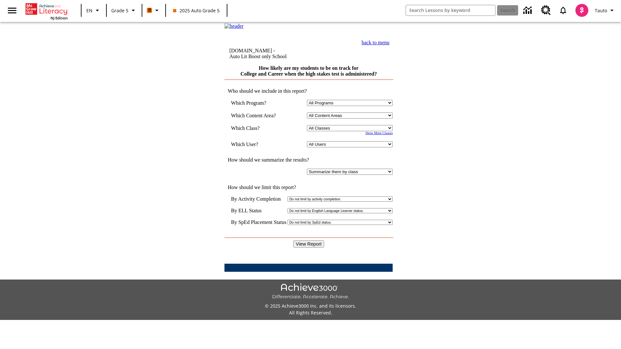 The width and height of the screenshot is (621, 349). I want to click on img: header, so click(234, 26).